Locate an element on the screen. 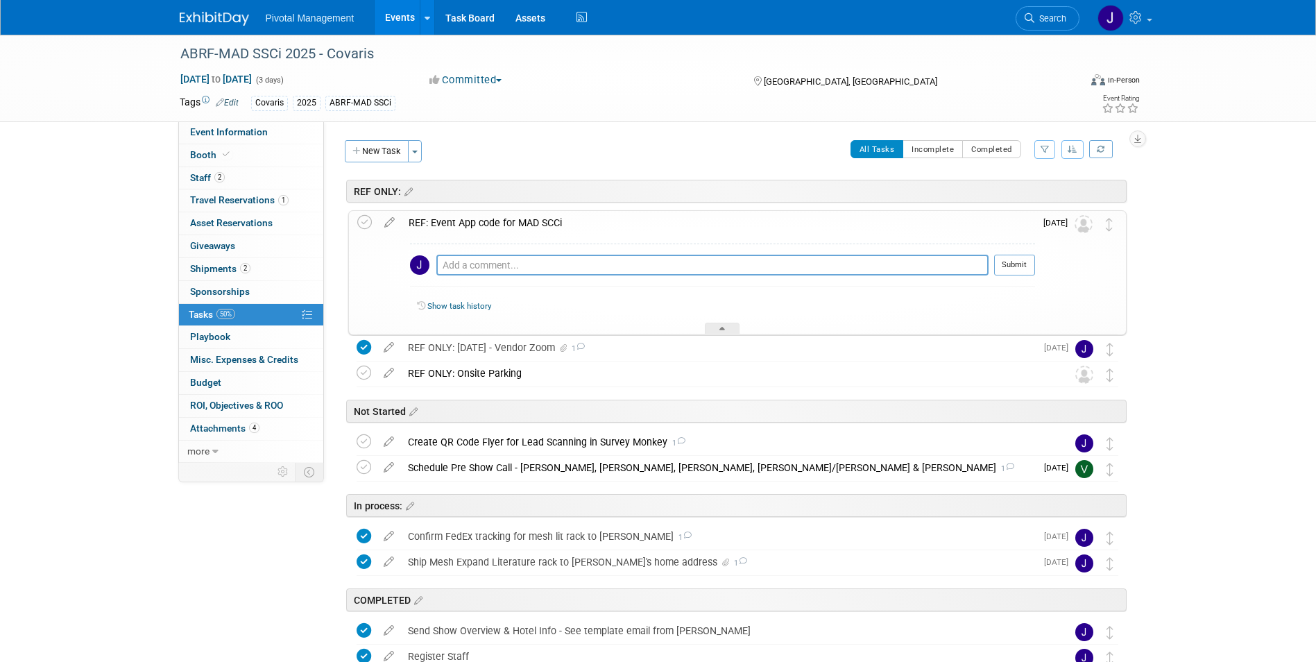 This screenshot has width=1316, height=662. div: REF ONLY: is located at coordinates (736, 191).